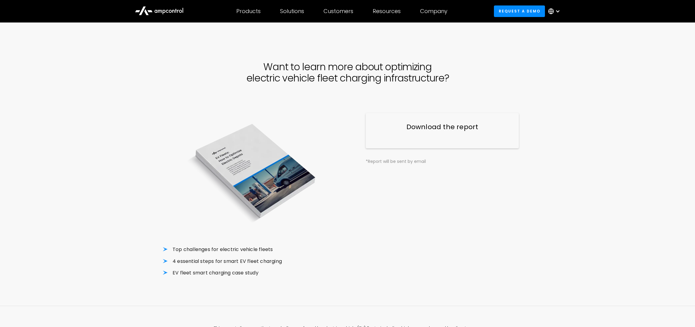 This screenshot has width=695, height=327. I want to click on li: 4 essential steps for smart EV fleet charging, so click(253, 261).